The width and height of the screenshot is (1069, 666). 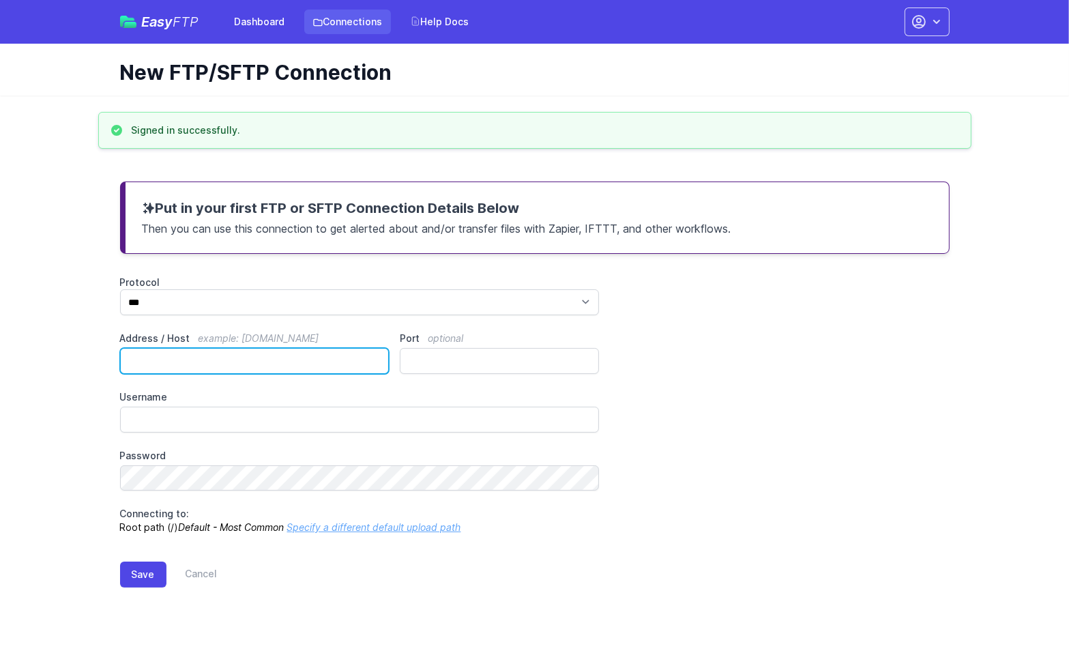 I want to click on a: Specify a different default upload path, so click(x=374, y=527).